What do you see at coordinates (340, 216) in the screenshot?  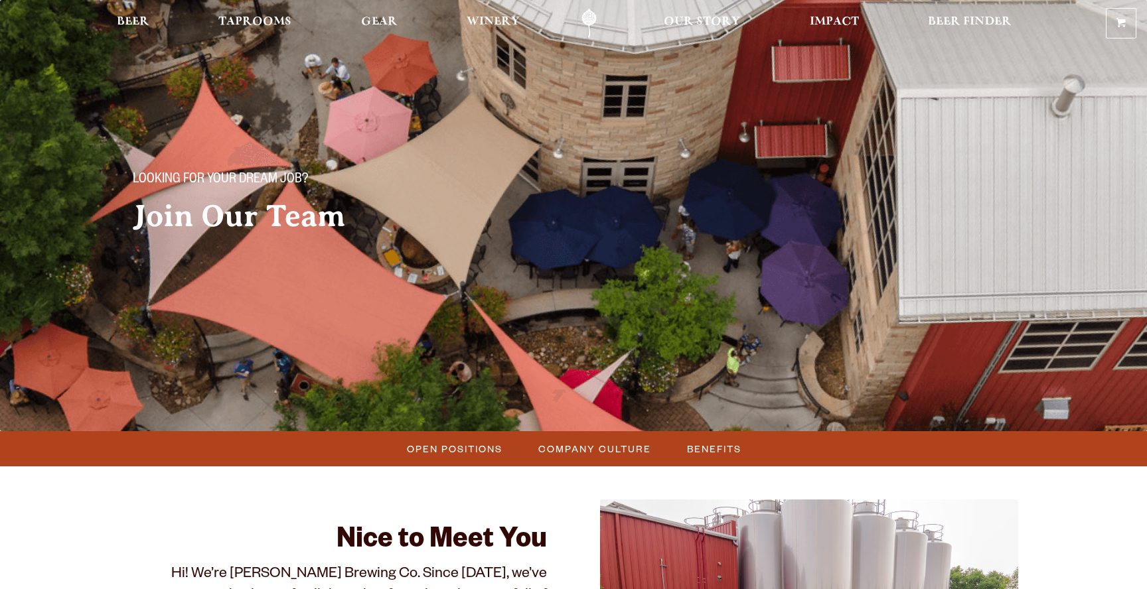 I see `h2: Join Our Team` at bounding box center [340, 216].